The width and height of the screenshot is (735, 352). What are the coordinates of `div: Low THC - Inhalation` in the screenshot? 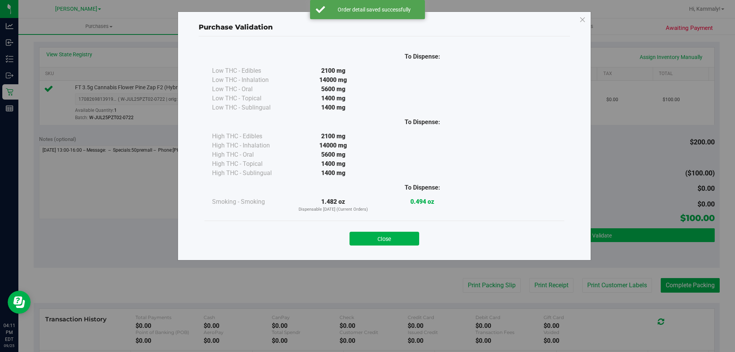 It's located at (250, 80).